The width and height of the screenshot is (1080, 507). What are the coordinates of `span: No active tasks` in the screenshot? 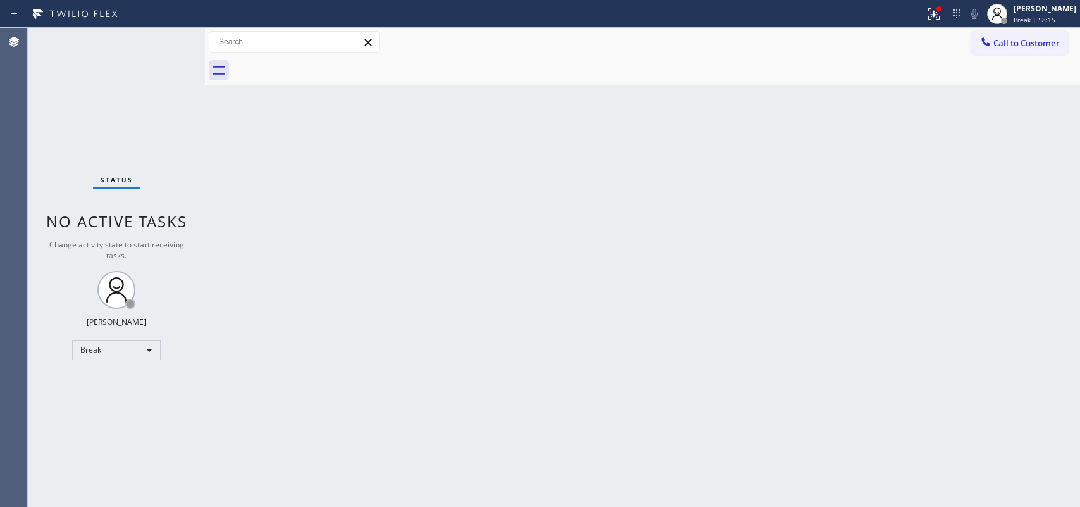 It's located at (116, 221).